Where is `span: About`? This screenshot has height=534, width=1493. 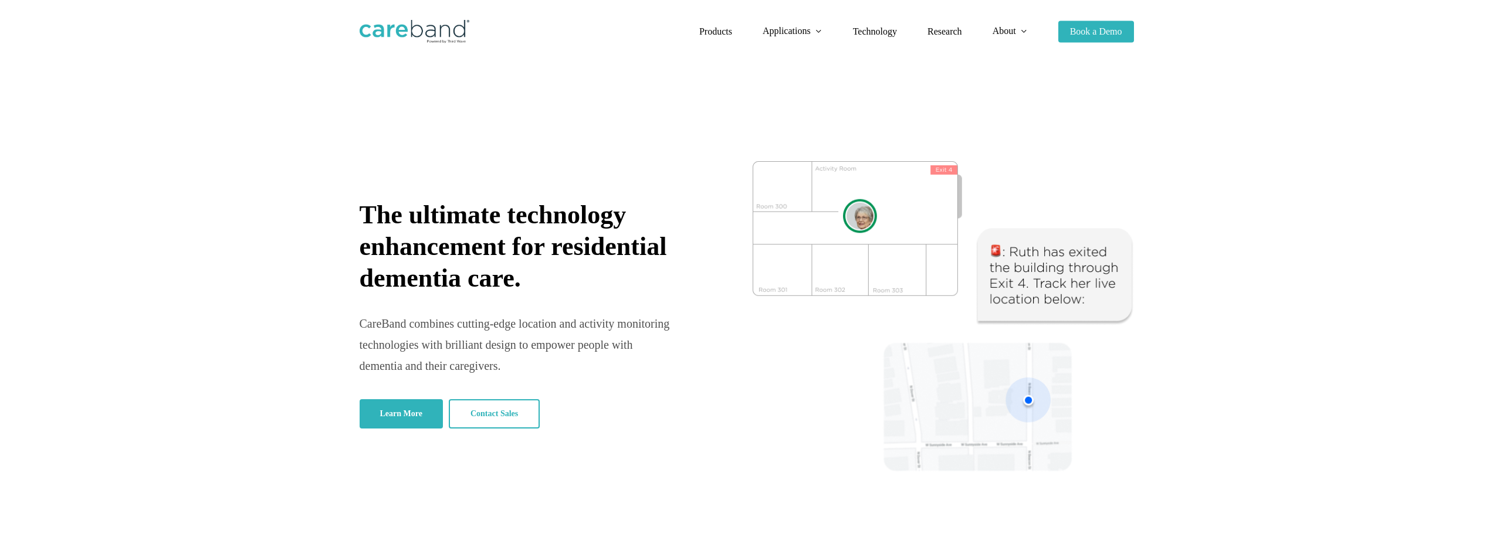 span: About is located at coordinates (1004, 30).